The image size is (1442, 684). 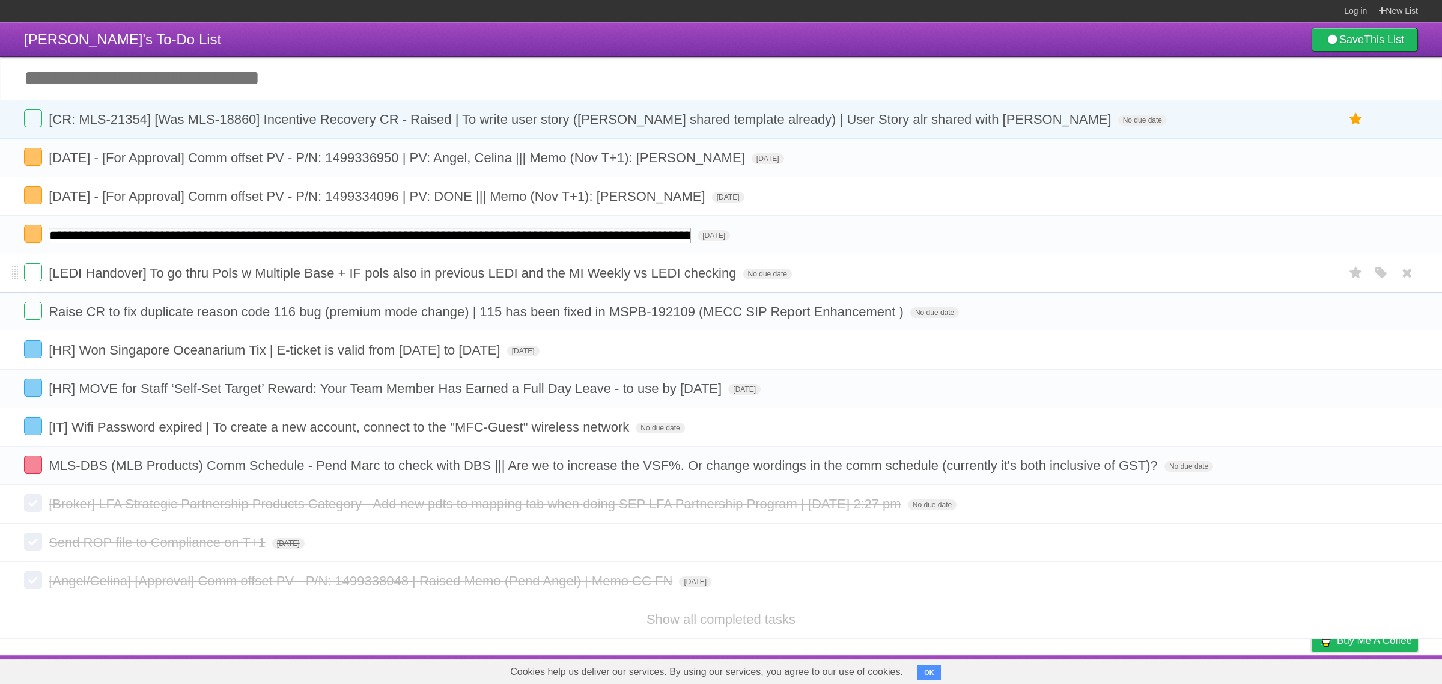 I want to click on span: [Angel/Celina] [Approval] Comm offset PV - P/N: 1499338048 | Raised Memo (Pend Angel) | Memo CC FN, so click(x=362, y=580).